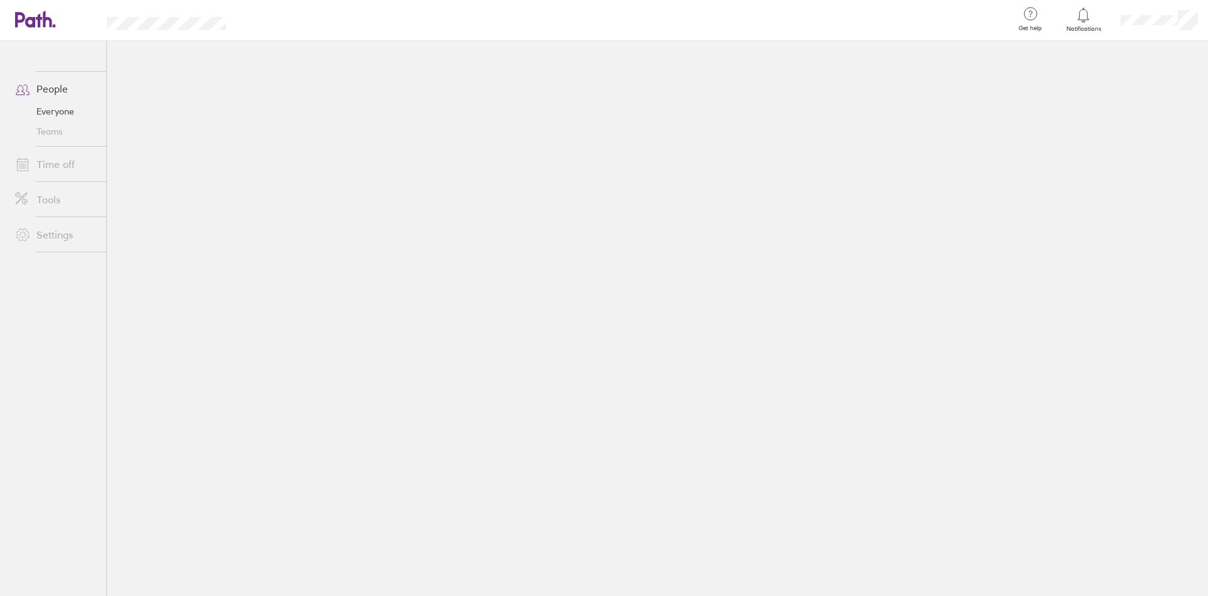 The height and width of the screenshot is (596, 1208). What do you see at coordinates (55, 199) in the screenshot?
I see `a: Tools` at bounding box center [55, 199].